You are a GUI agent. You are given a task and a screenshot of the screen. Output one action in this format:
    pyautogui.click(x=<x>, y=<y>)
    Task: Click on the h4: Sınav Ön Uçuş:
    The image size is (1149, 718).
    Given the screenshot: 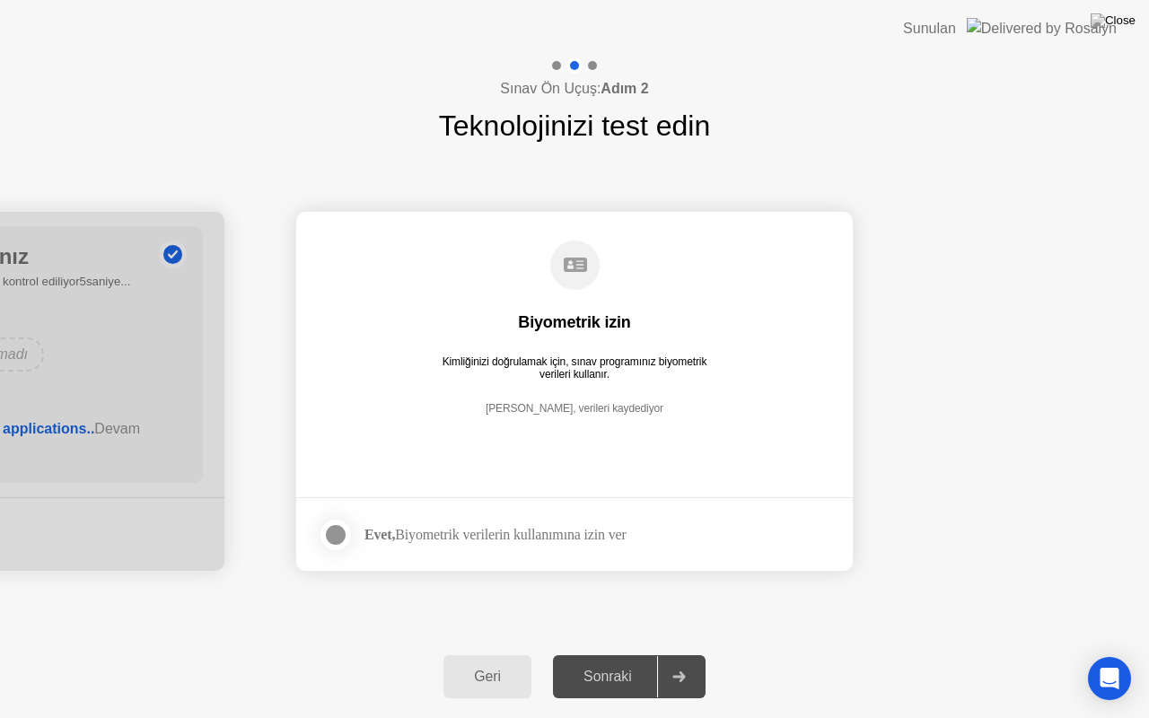 What is the action you would take?
    pyautogui.click(x=573, y=89)
    